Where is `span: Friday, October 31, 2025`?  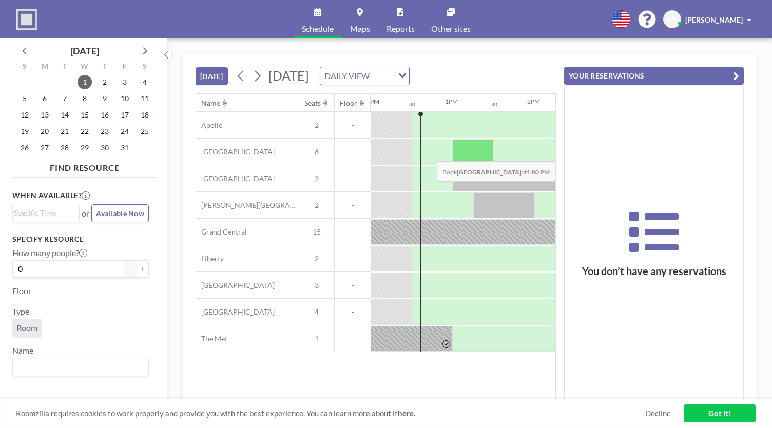
span: Friday, October 31, 2025 is located at coordinates (125, 148).